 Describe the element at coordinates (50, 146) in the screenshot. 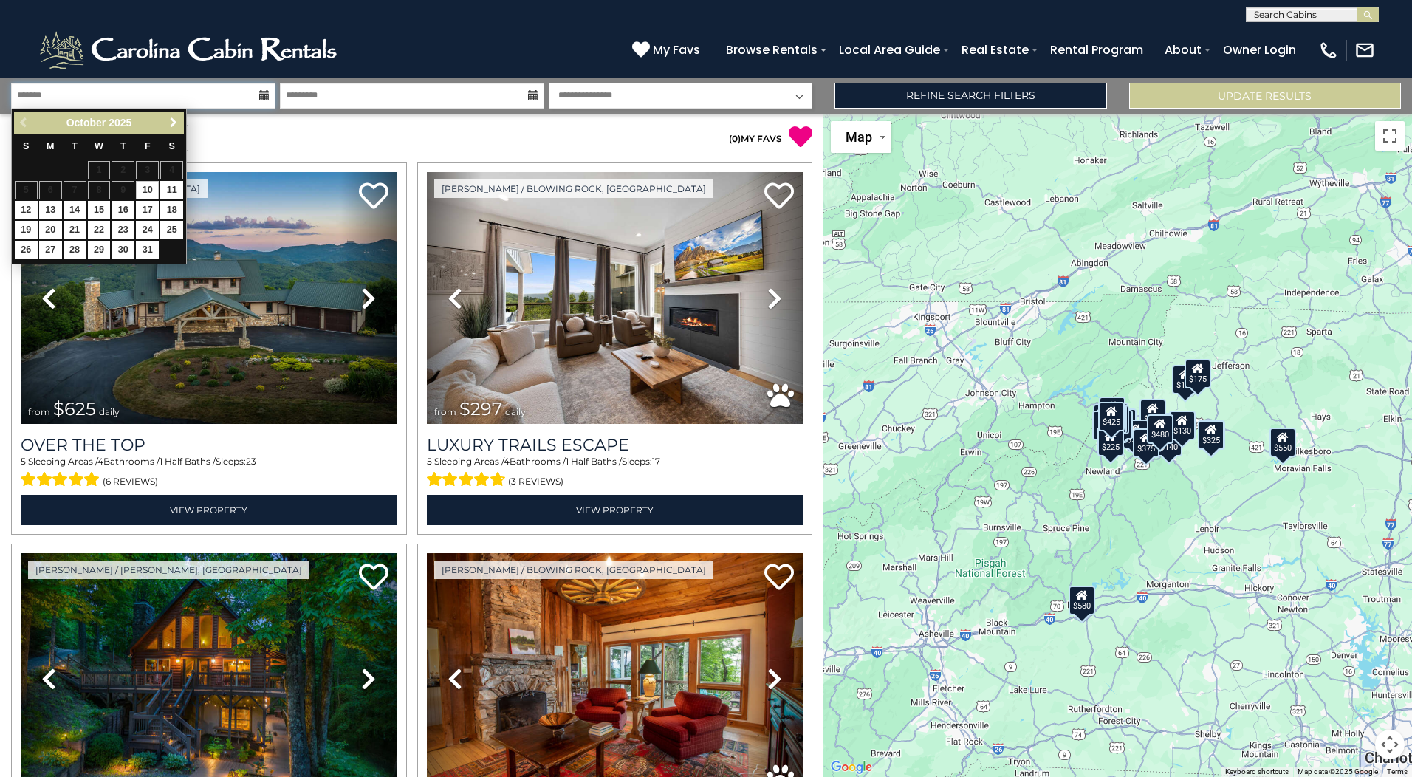

I see `span: Monday` at that location.